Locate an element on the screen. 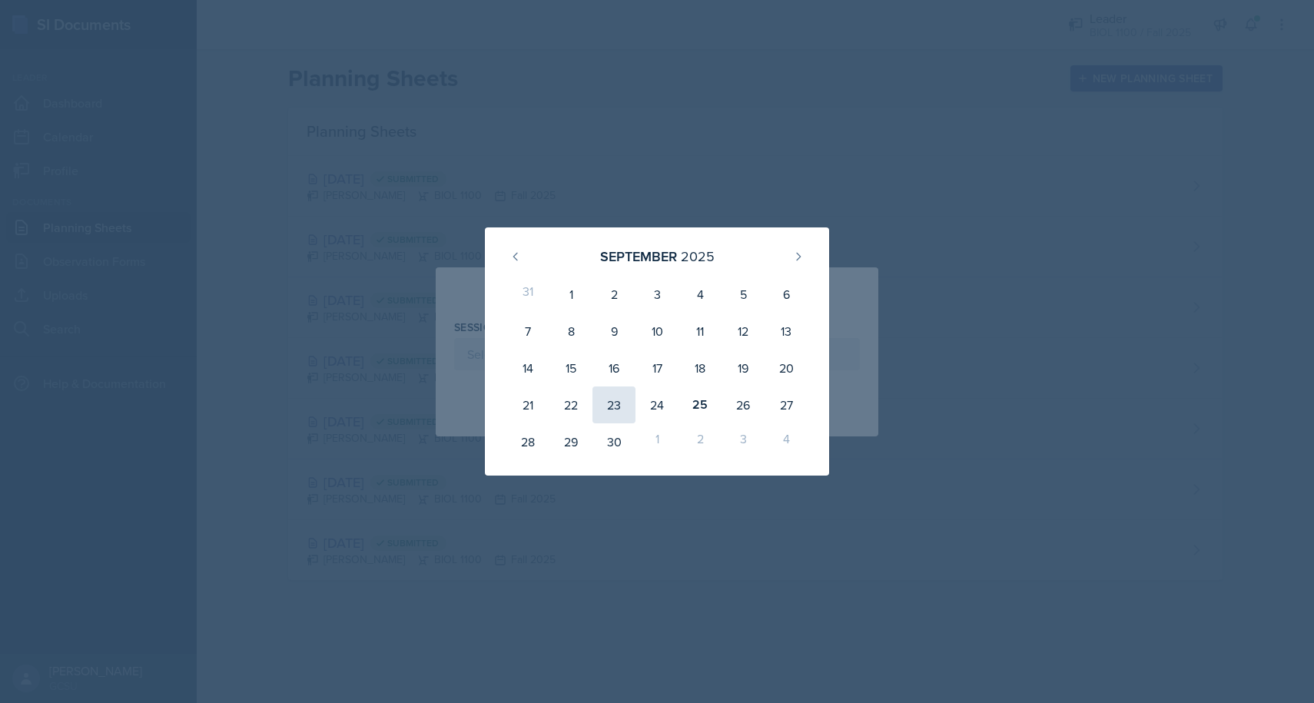 The width and height of the screenshot is (1314, 703). div: 24 is located at coordinates (657, 405).